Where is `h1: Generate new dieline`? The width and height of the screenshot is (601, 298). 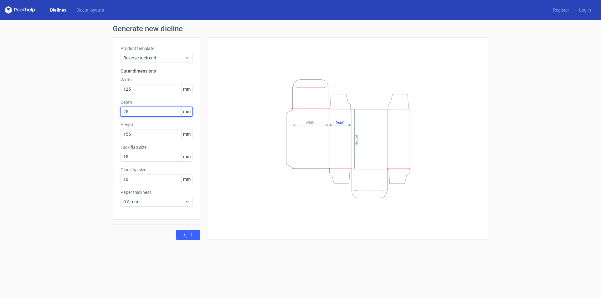
h1: Generate new dieline is located at coordinates (300, 29).